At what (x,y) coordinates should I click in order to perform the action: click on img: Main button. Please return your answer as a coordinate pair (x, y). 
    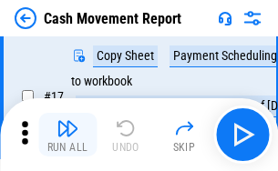
    Looking at the image, I should click on (243, 135).